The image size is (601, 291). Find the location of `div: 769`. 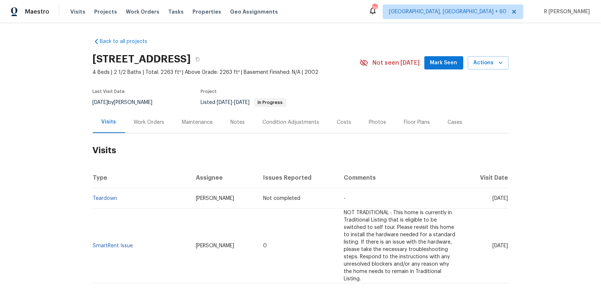

div: 769 is located at coordinates (374, 8).